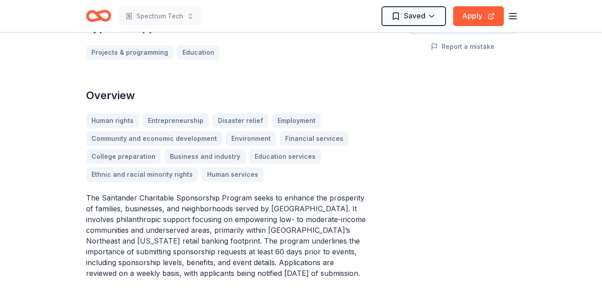 The width and height of the screenshot is (602, 288). I want to click on button: Spectrum Tech, so click(160, 16).